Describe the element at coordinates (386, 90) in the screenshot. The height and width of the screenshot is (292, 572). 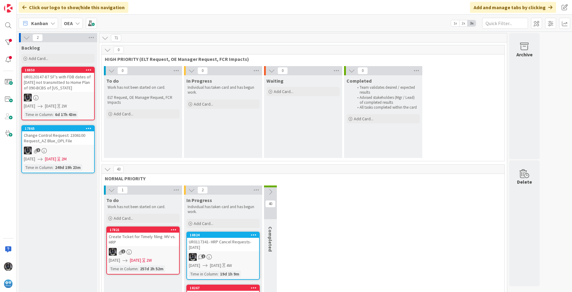
I see `li: Team validates desired / expected results` at that location.